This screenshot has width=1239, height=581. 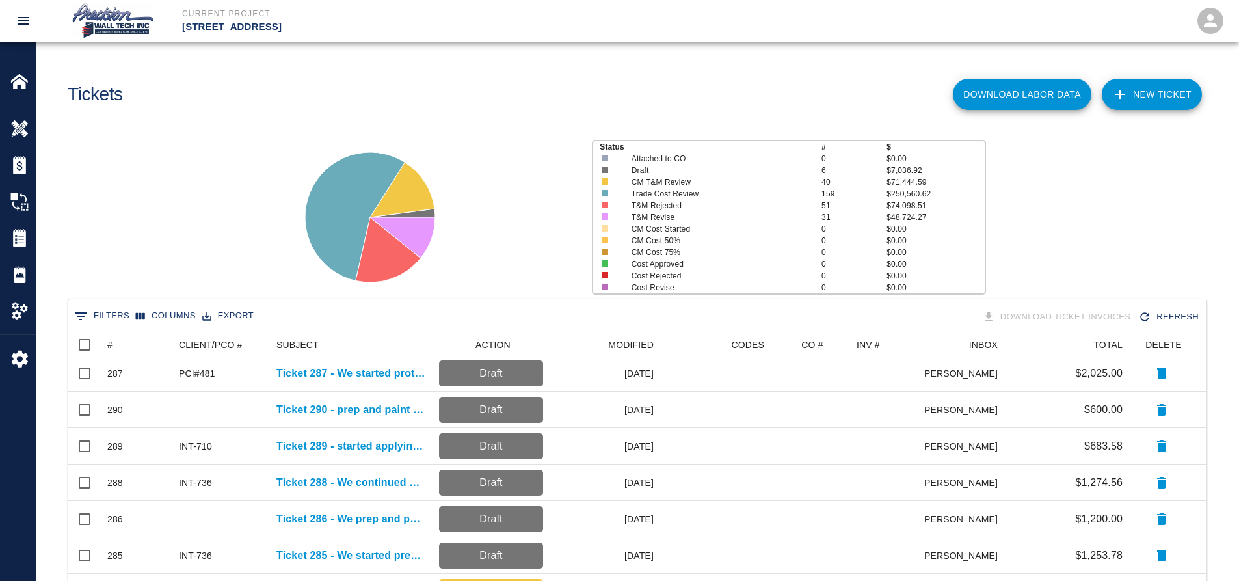 I want to click on div: 285, so click(x=115, y=556).